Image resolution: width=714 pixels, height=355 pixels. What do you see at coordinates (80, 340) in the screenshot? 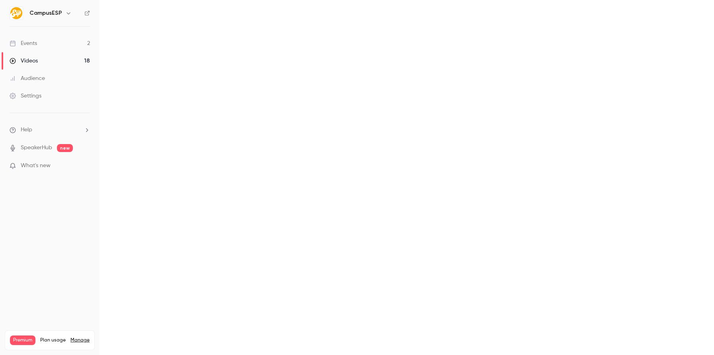
I see `a: Manage` at bounding box center [80, 340].